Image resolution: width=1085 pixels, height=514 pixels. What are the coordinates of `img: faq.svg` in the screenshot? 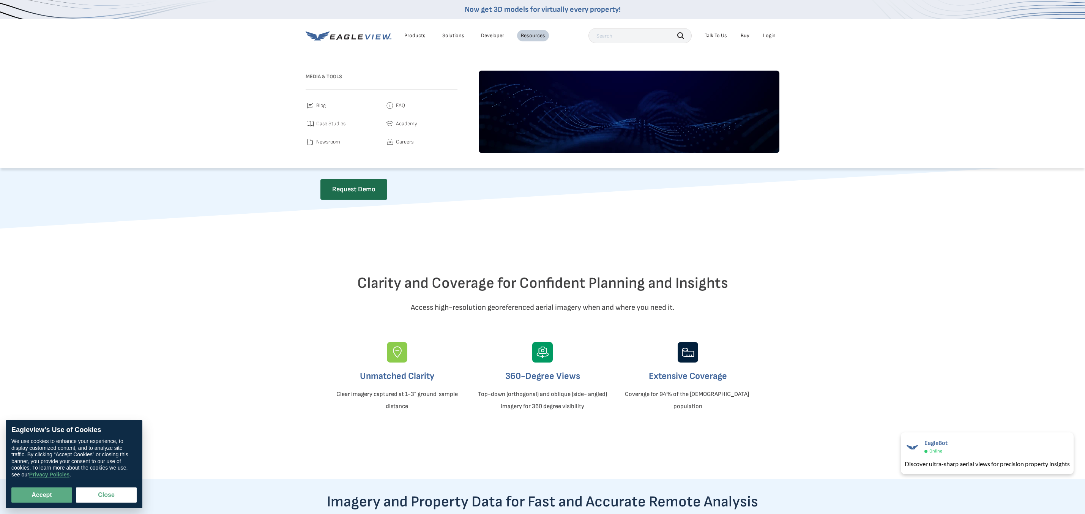 It's located at (390, 105).